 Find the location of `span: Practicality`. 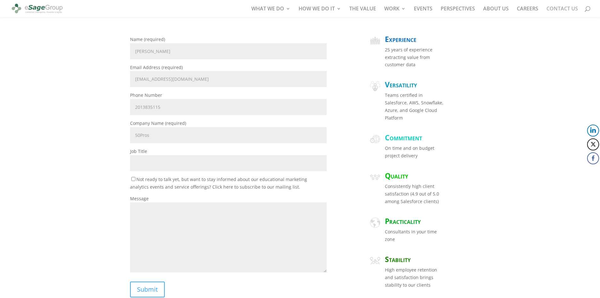

span: Practicality is located at coordinates (403, 221).